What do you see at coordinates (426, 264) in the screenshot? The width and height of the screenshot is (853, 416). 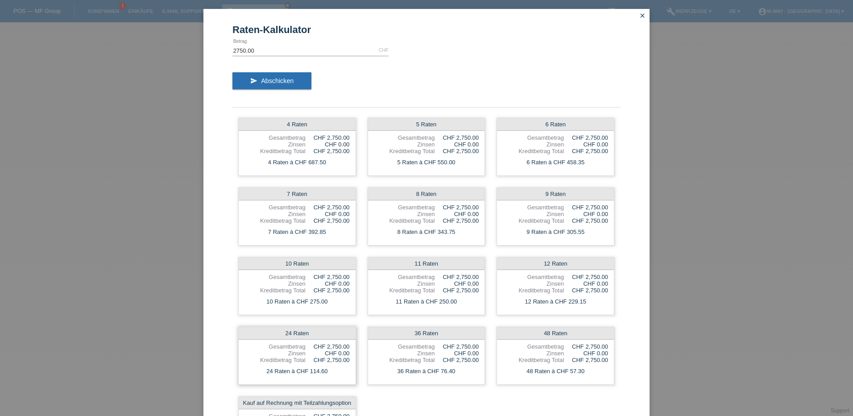 I see `div: 11 Raten` at bounding box center [426, 264].